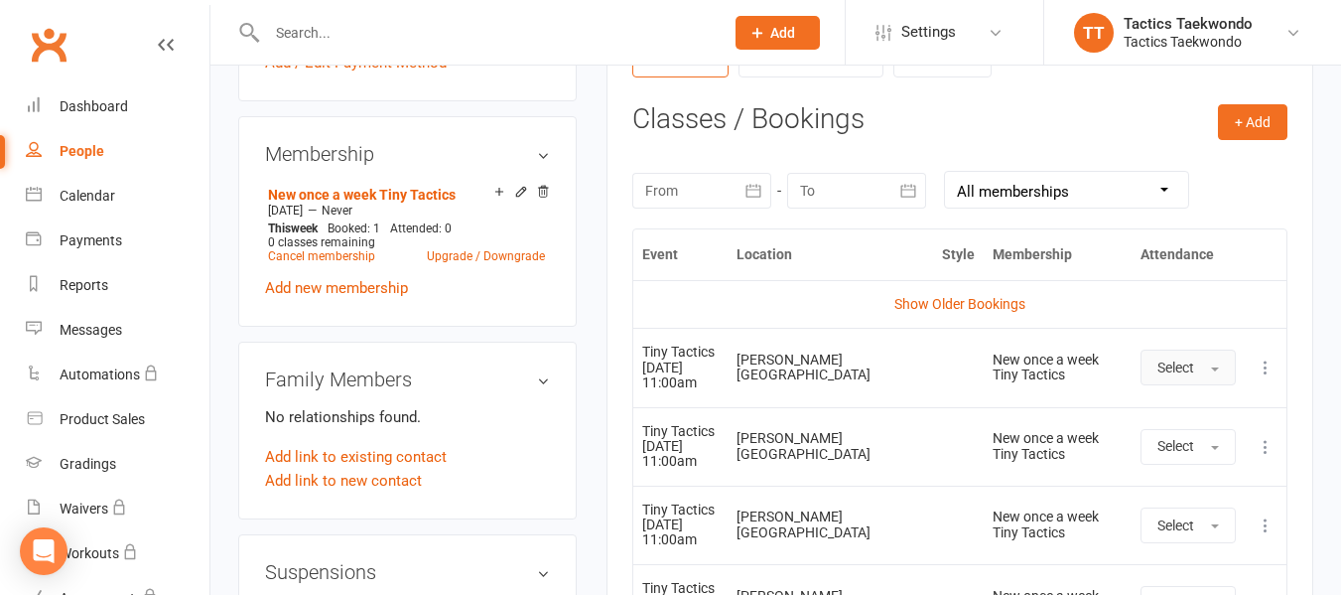 The image size is (1341, 595). I want to click on div: Open Intercom Messenger, so click(44, 551).